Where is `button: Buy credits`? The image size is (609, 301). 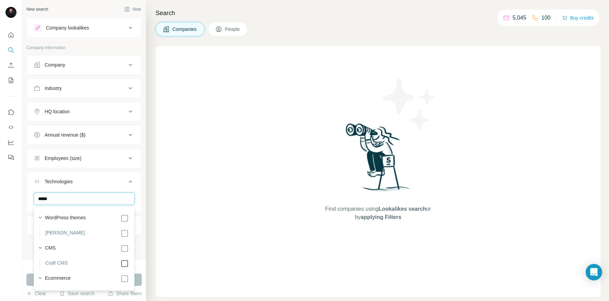
button: Buy credits is located at coordinates (578, 18).